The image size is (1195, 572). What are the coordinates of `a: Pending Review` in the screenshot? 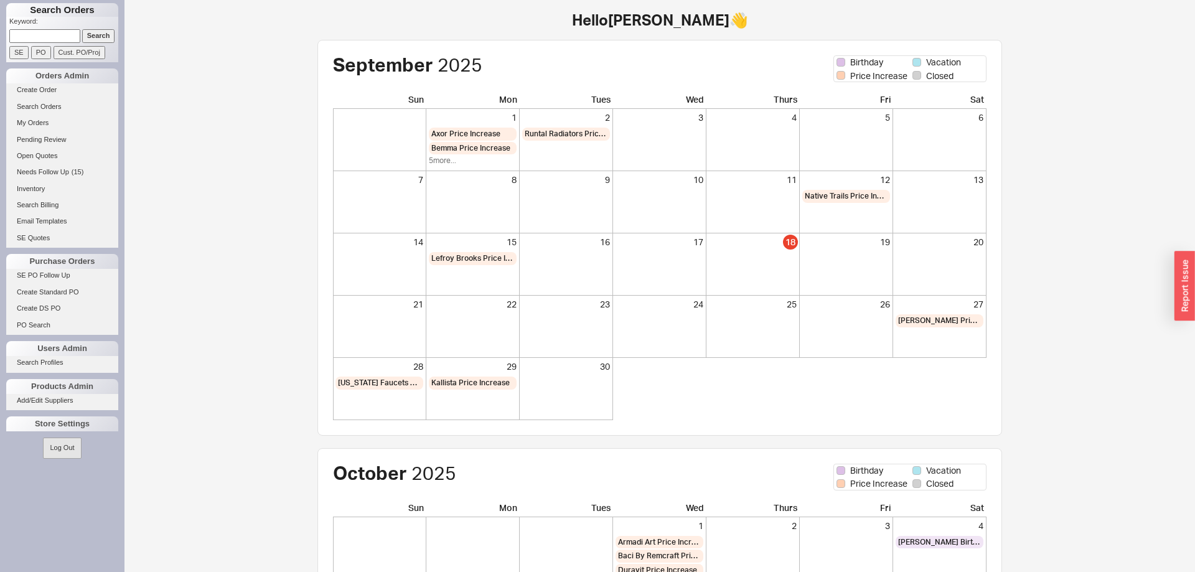 It's located at (62, 139).